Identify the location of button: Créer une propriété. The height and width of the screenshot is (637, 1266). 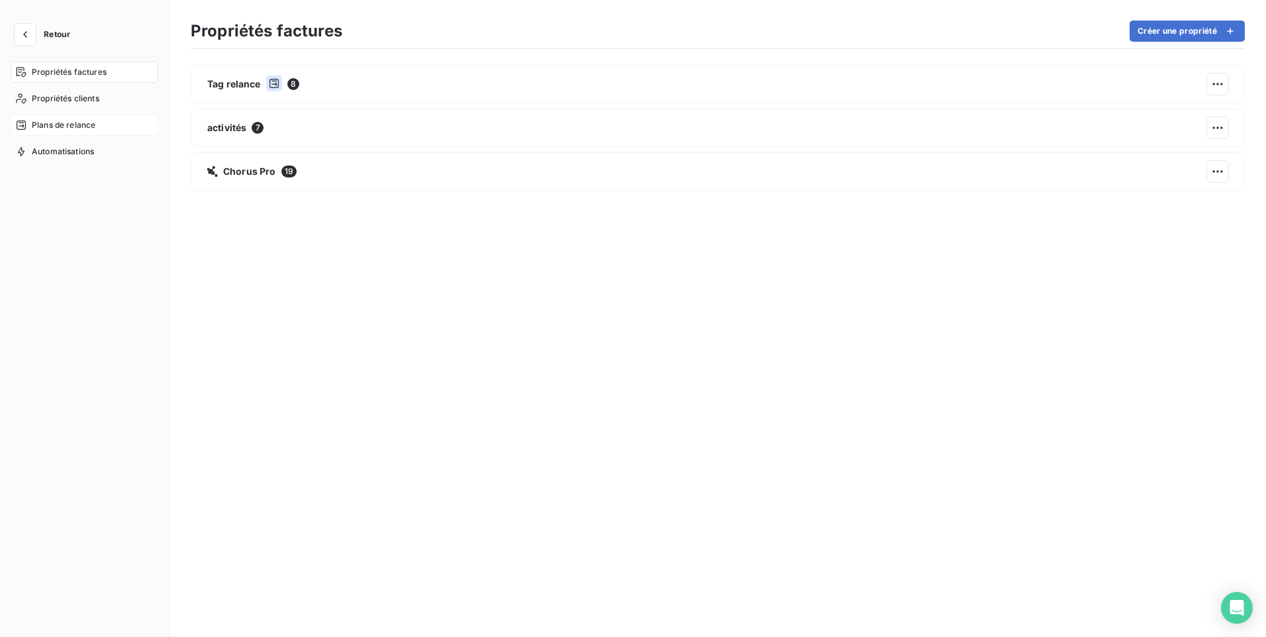
(1187, 31).